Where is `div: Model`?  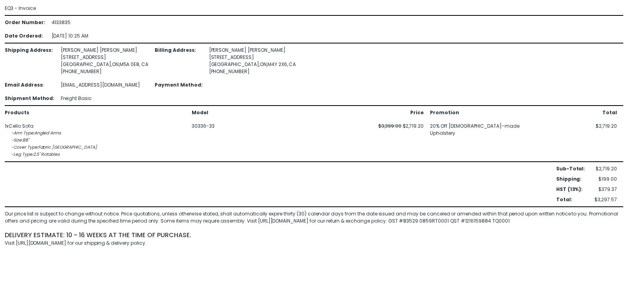
div: Model is located at coordinates (237, 113).